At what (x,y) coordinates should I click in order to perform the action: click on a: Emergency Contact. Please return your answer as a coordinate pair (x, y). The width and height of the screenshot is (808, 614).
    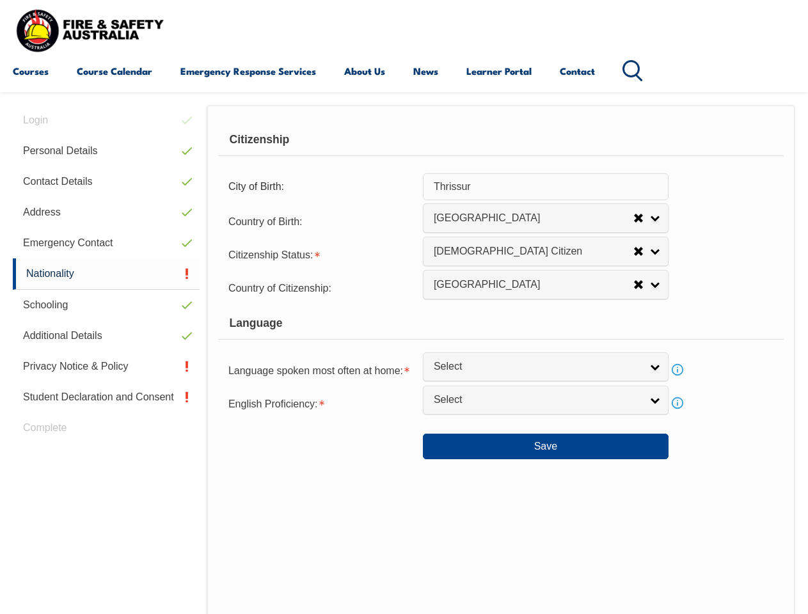
    Looking at the image, I should click on (106, 243).